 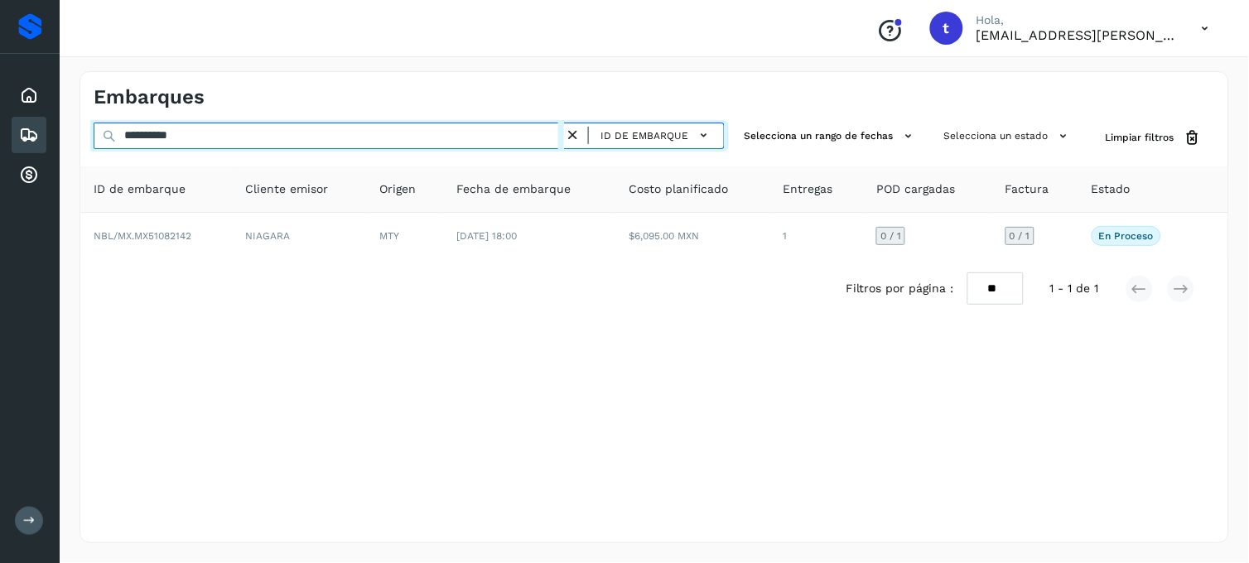 What do you see at coordinates (1075, 20) in the screenshot?
I see `p: Hola,` at bounding box center [1075, 20].